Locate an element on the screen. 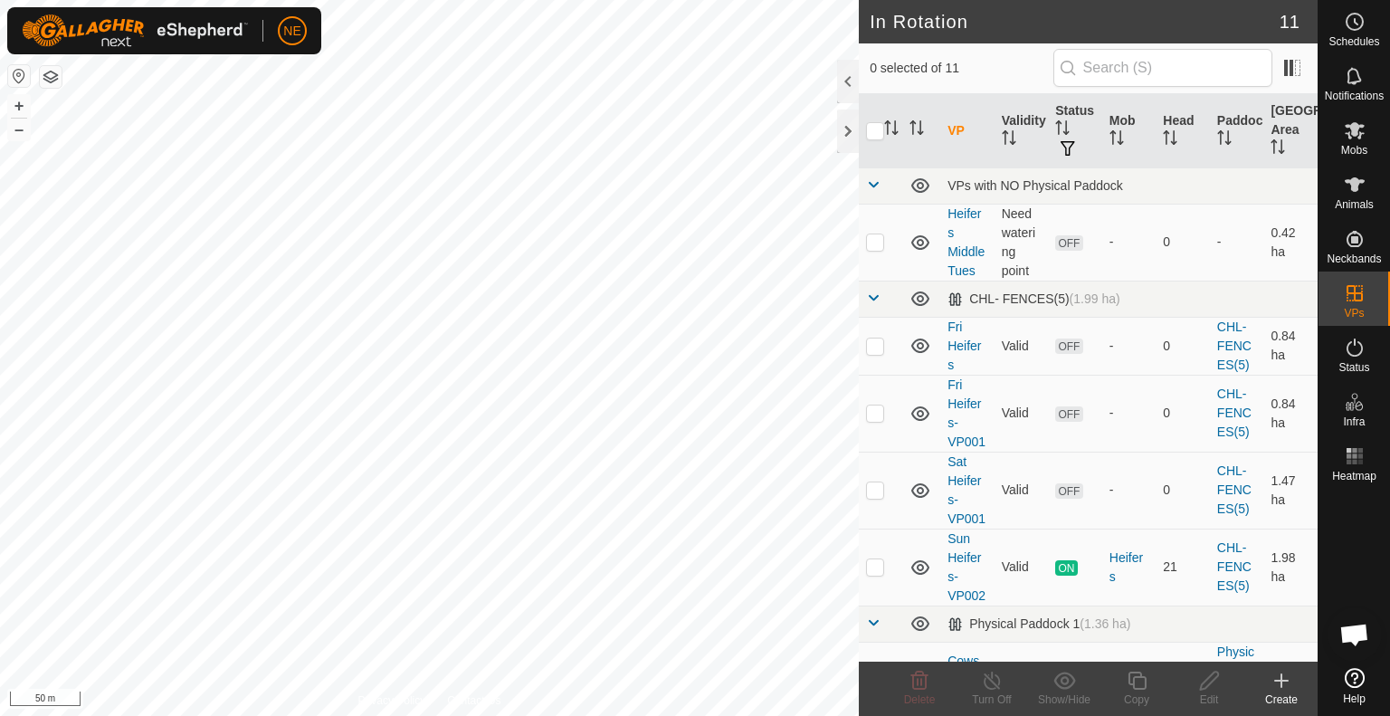 This screenshot has width=1390, height=716. div: Open chat is located at coordinates (1355, 634).